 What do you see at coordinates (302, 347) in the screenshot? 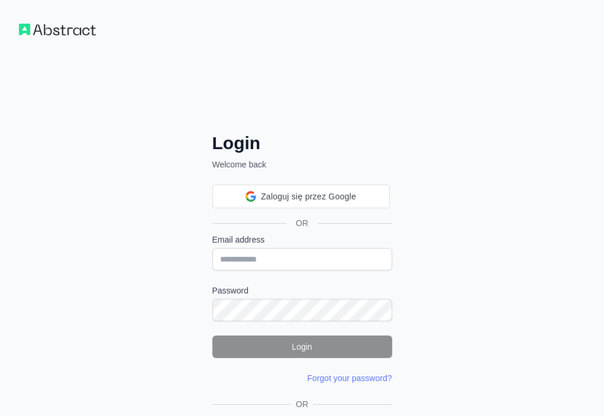
I see `button: Login` at bounding box center [302, 347].